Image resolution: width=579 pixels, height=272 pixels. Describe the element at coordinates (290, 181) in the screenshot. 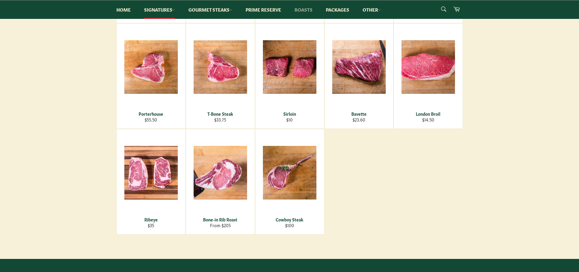

I see `a: Cowboy Steak Cowboy Steak $100` at that location.